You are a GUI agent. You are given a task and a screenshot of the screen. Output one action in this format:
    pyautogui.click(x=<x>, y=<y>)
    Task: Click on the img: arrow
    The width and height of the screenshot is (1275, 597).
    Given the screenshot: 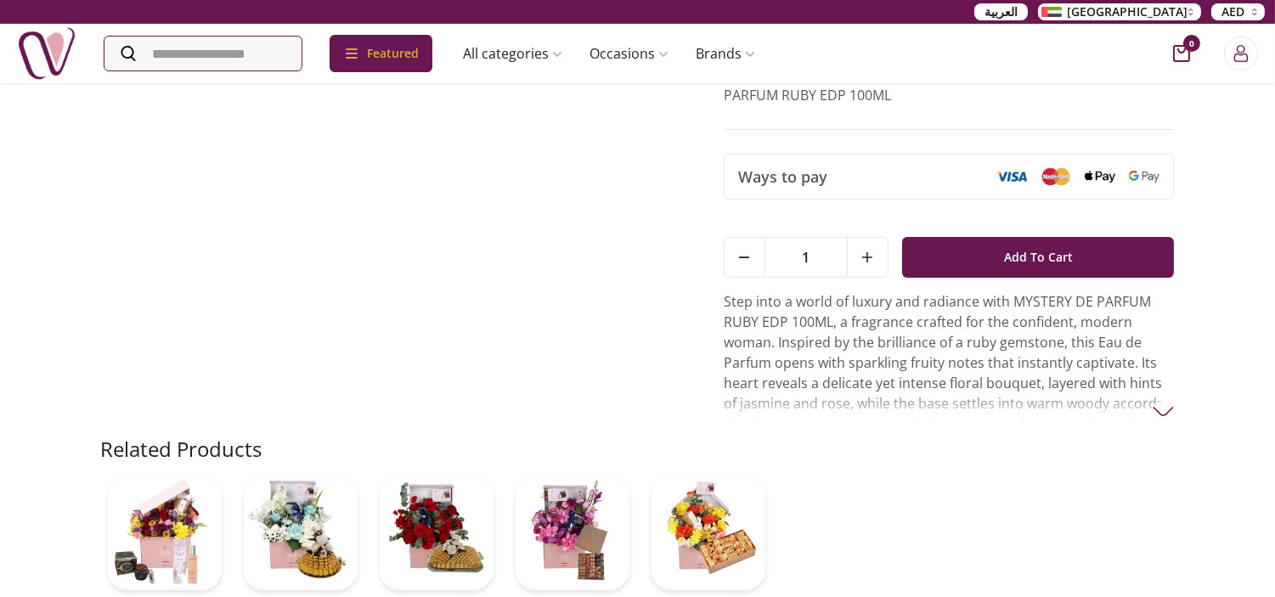 What is the action you would take?
    pyautogui.click(x=1162, y=411)
    